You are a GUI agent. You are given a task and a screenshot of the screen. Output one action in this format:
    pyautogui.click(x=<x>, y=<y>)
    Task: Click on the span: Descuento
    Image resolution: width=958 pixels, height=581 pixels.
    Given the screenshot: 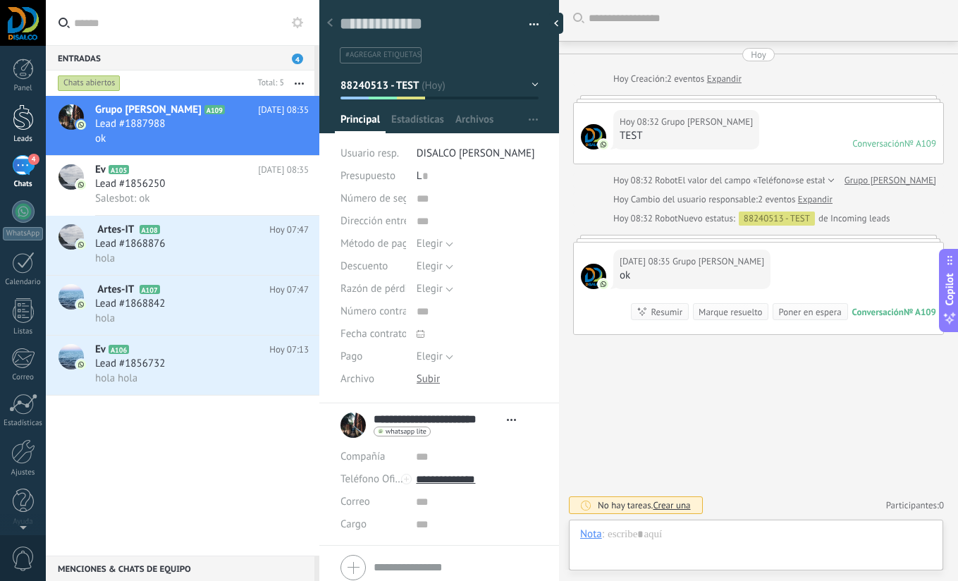 What is the action you would take?
    pyautogui.click(x=364, y=266)
    